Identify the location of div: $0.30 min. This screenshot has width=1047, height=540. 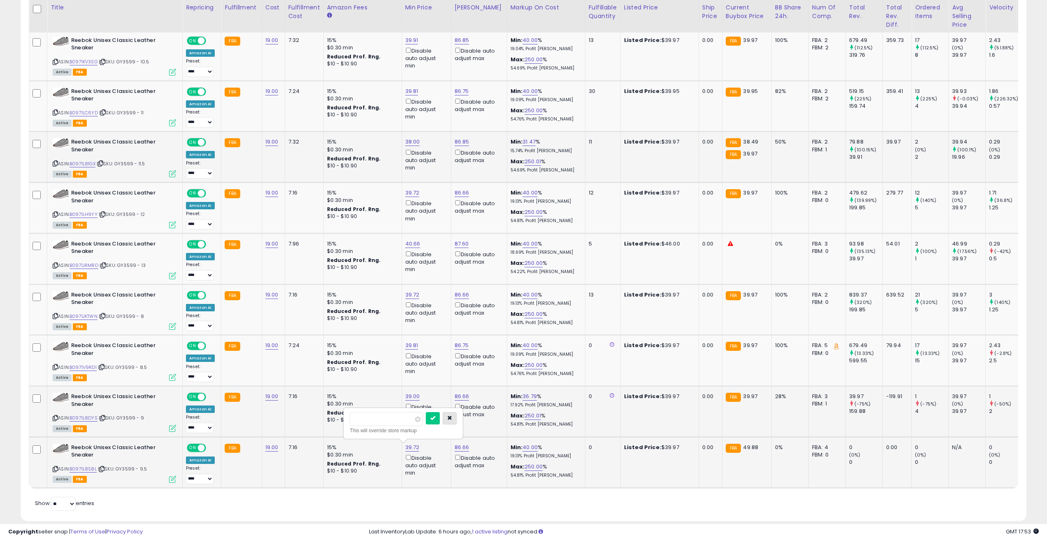
(361, 48).